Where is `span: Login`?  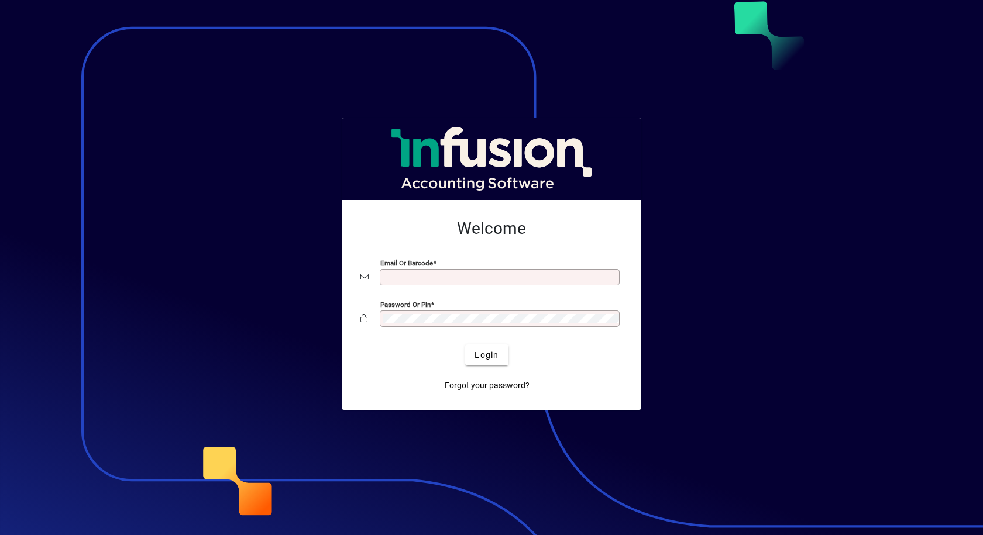 span: Login is located at coordinates (486, 355).